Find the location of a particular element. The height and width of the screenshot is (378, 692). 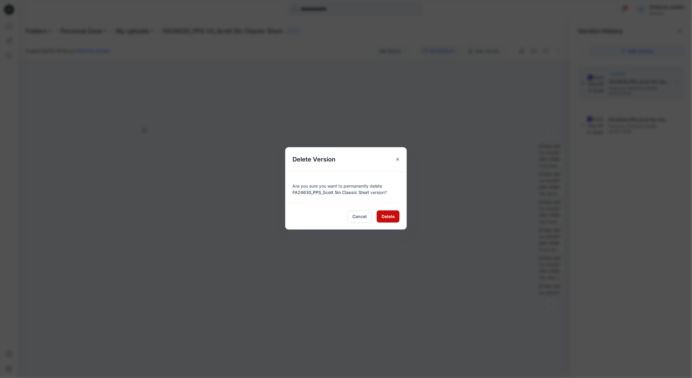

button: Cancel is located at coordinates (359, 216).